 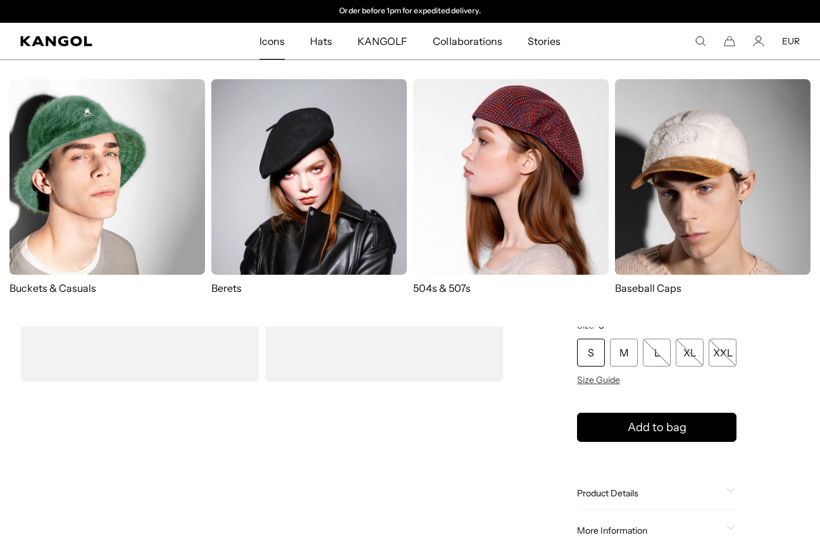 I want to click on span: Collaborations, so click(x=467, y=41).